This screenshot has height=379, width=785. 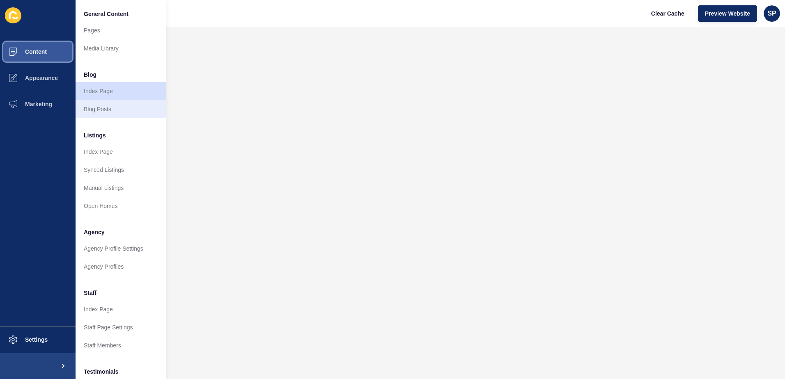 What do you see at coordinates (90, 75) in the screenshot?
I see `span: Blog` at bounding box center [90, 75].